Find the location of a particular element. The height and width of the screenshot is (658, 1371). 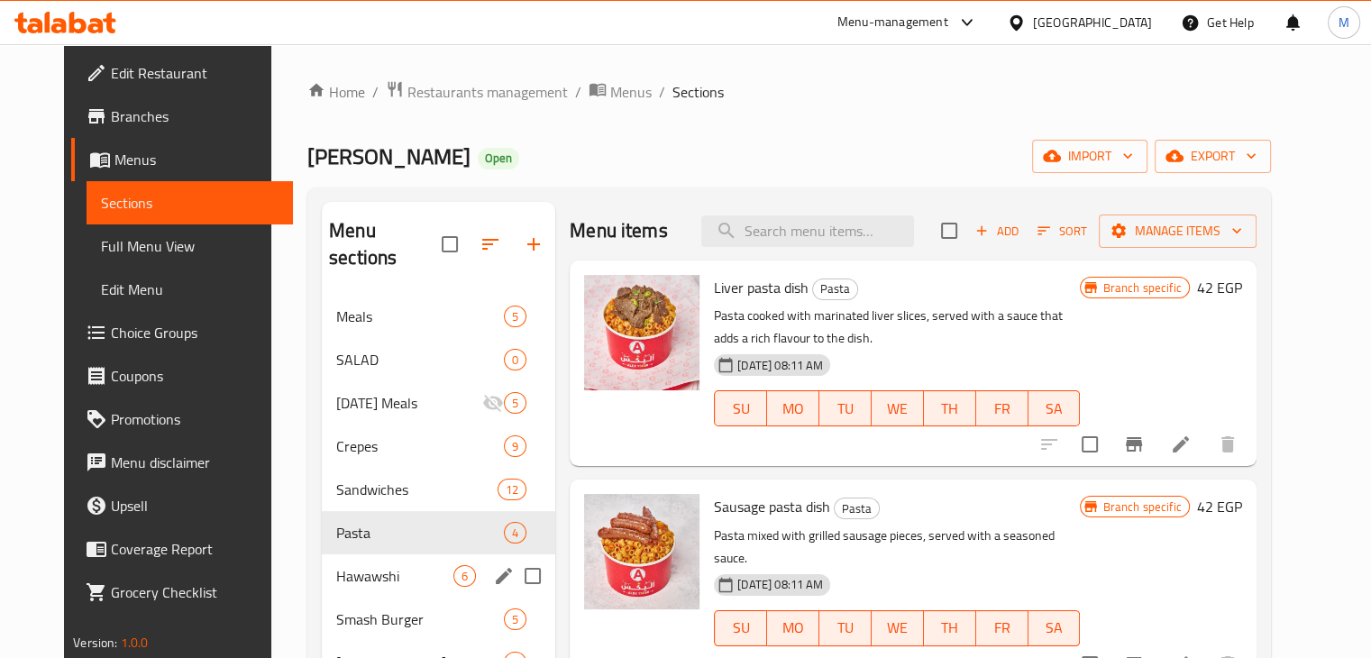

span: FR is located at coordinates (1002, 408).